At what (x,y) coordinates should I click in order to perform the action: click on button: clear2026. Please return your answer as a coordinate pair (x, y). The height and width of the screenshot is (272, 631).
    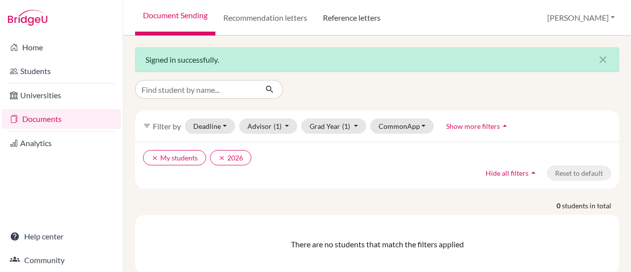
    Looking at the image, I should click on (231, 157).